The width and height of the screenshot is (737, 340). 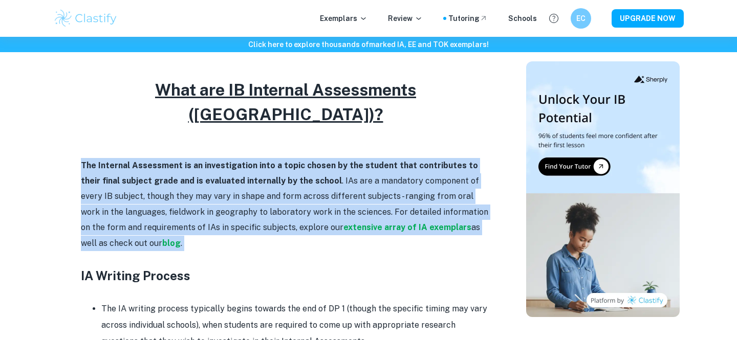 What do you see at coordinates (581, 18) in the screenshot?
I see `button: EC` at bounding box center [581, 18].